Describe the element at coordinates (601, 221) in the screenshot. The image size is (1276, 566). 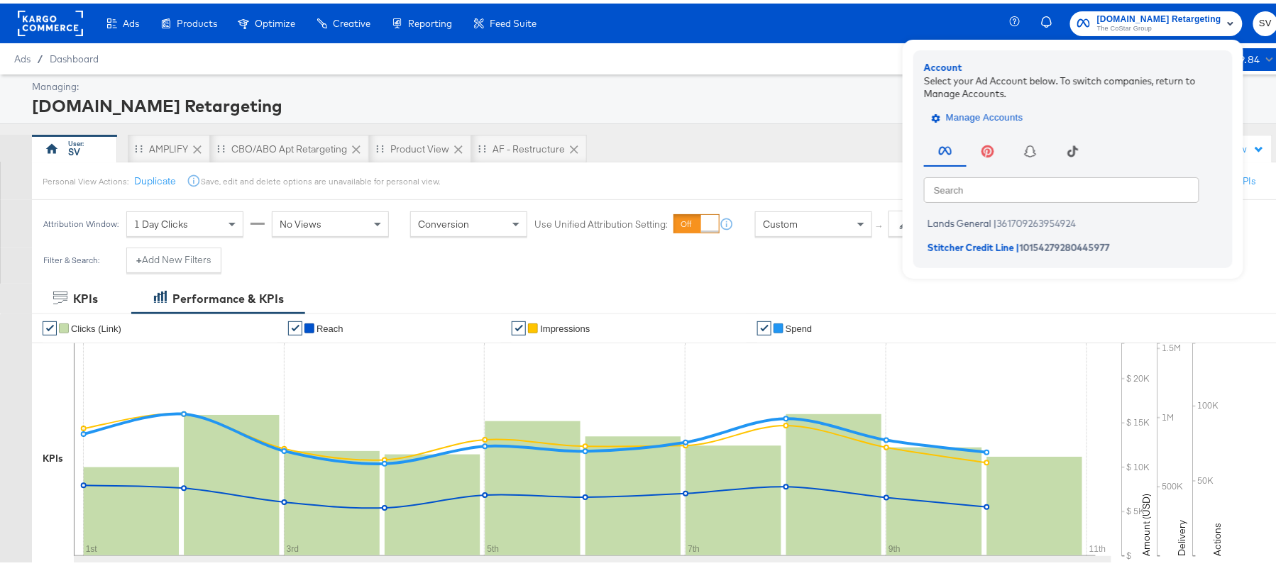
I see `label: Use Unified Attribution Setting:` at that location.